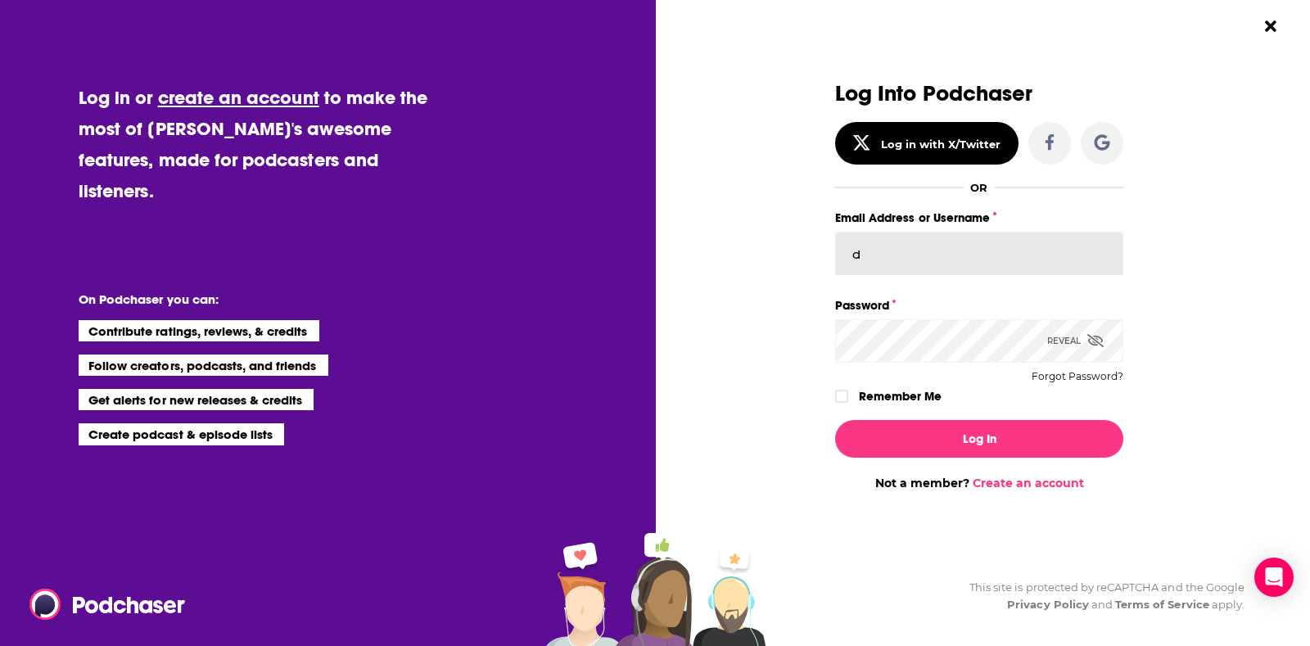  Describe the element at coordinates (979, 93) in the screenshot. I see `h3: Log Into Podchaser` at that location.